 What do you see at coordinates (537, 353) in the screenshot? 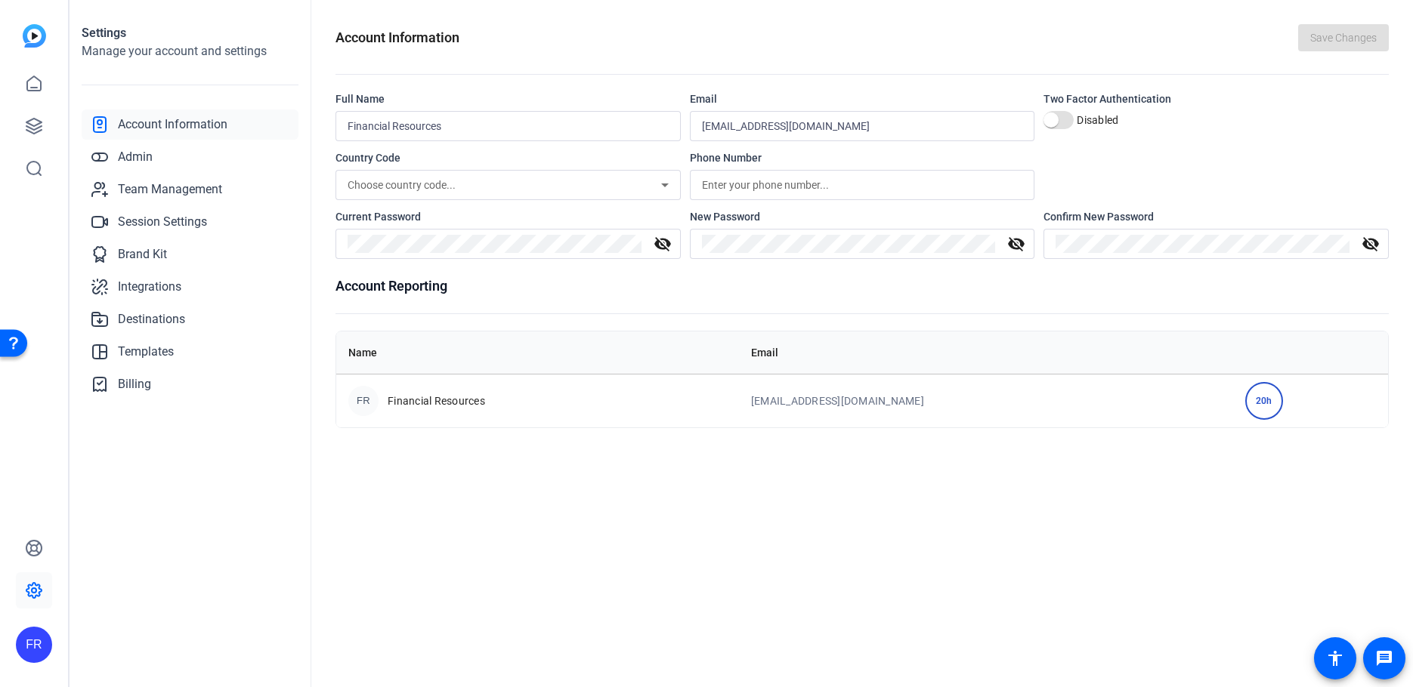
I see `th: Name` at bounding box center [537, 353].